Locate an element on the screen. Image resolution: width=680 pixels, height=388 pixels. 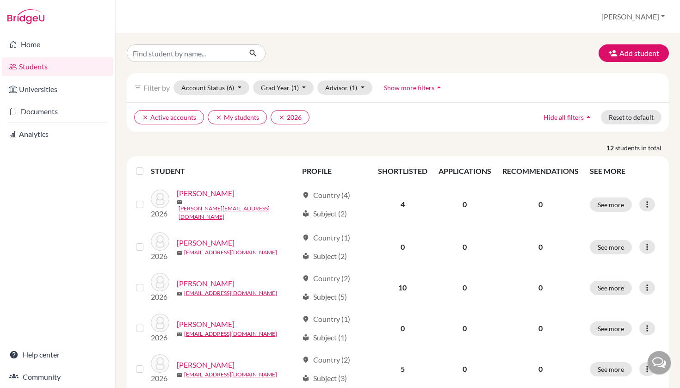
div: Subject (3) is located at coordinates (324, 379).